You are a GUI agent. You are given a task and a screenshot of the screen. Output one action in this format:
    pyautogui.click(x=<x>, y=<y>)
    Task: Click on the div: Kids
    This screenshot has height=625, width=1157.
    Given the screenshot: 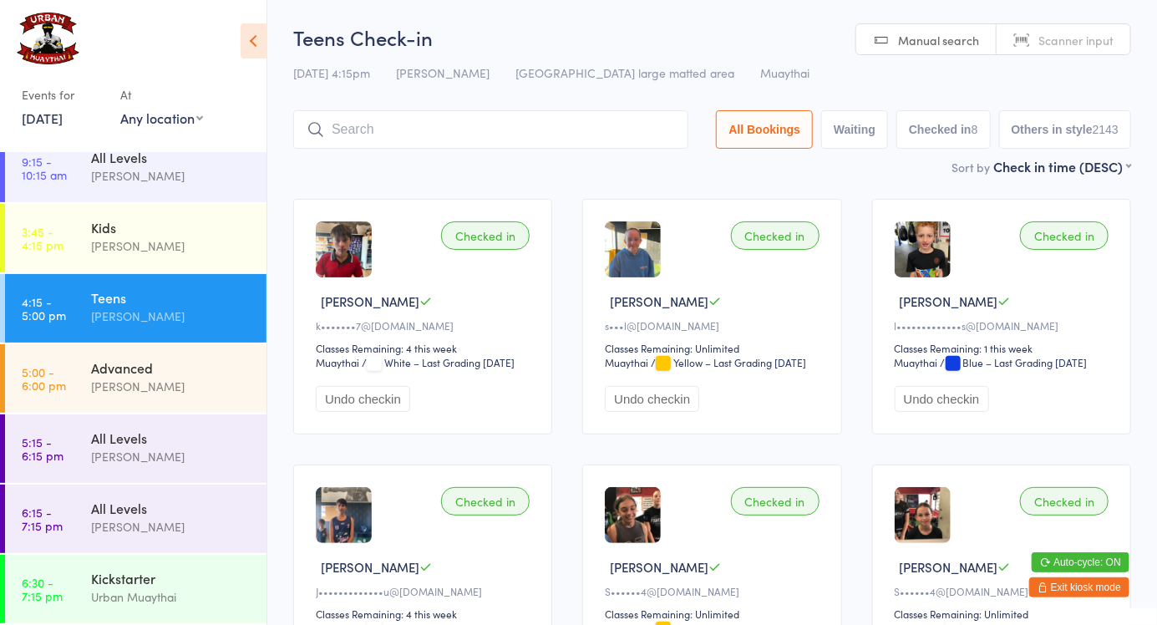 What is the action you would take?
    pyautogui.click(x=171, y=227)
    